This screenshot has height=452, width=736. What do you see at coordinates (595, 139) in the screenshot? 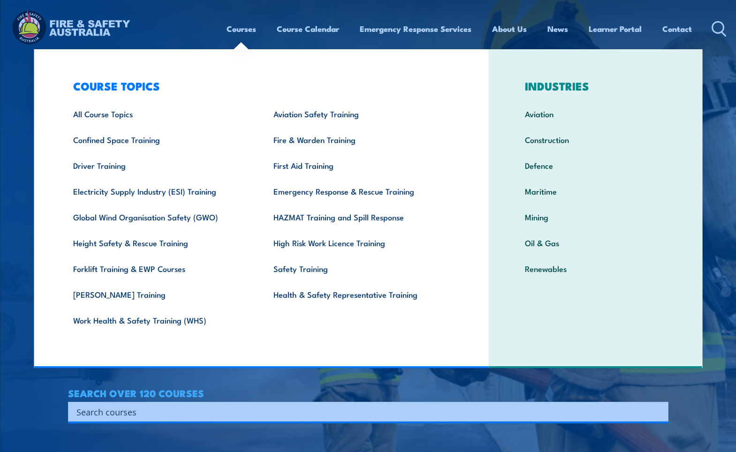
I see `a: Construction` at bounding box center [595, 139].